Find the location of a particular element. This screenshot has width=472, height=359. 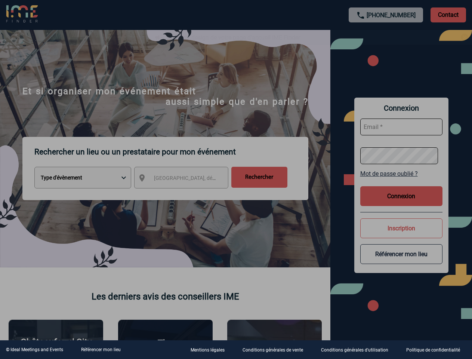

p: Conditions générales de vente is located at coordinates (273, 351).